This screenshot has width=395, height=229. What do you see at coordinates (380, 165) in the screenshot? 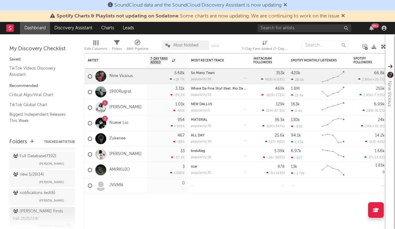
I see `div: 1.81k` at bounding box center [380, 165].